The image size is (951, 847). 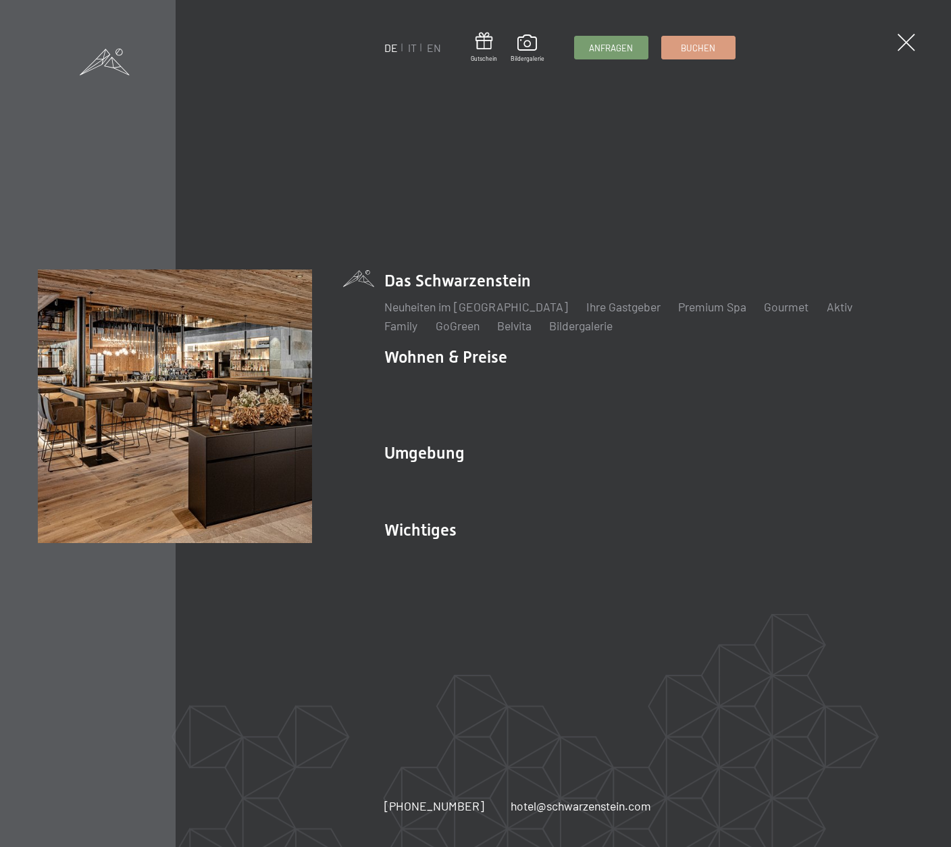 What do you see at coordinates (528, 59) in the screenshot?
I see `span: Bildergalerie` at bounding box center [528, 59].